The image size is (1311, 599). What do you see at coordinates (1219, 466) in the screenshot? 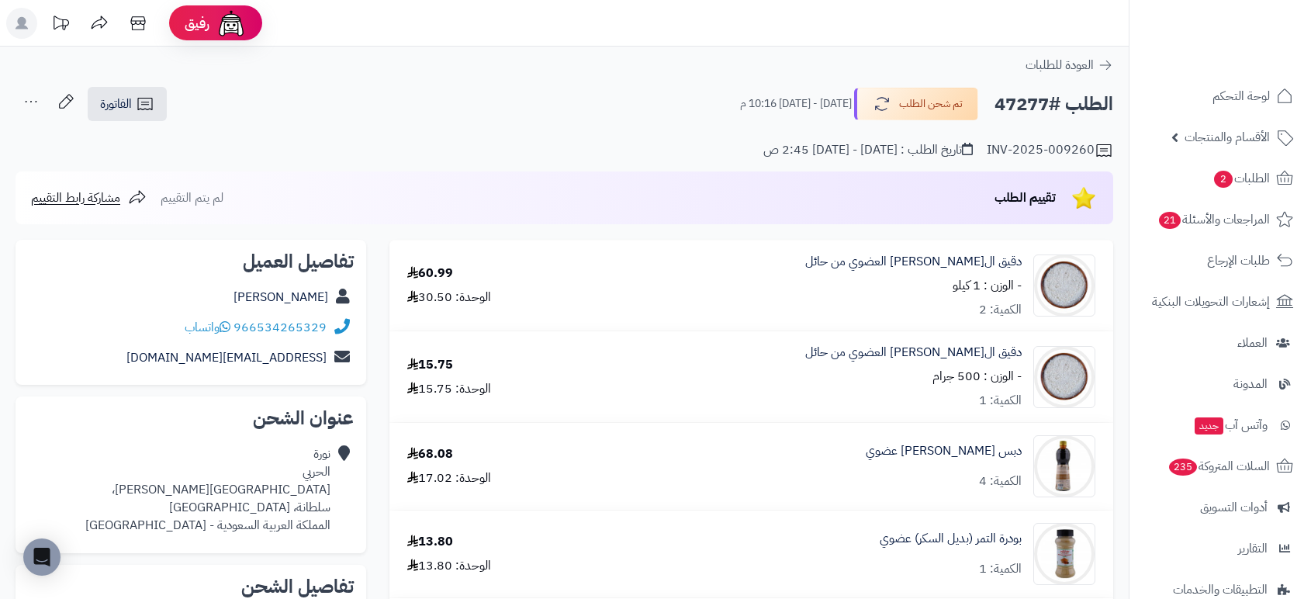
I see `span: السلات المتروكة` at bounding box center [1219, 466].